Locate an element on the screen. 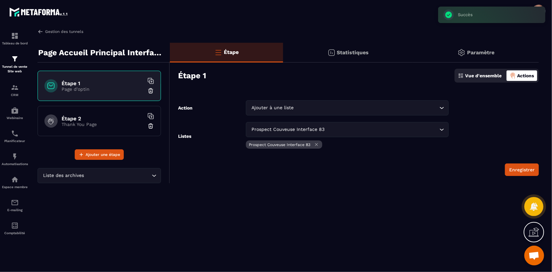 This screenshot has height=272, width=552. h3: Étape 1 is located at coordinates (192, 76).